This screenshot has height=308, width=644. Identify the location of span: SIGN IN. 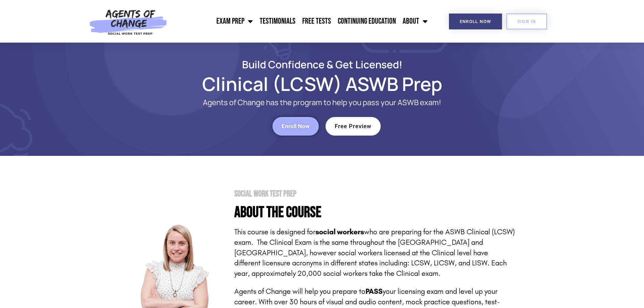
(527, 21).